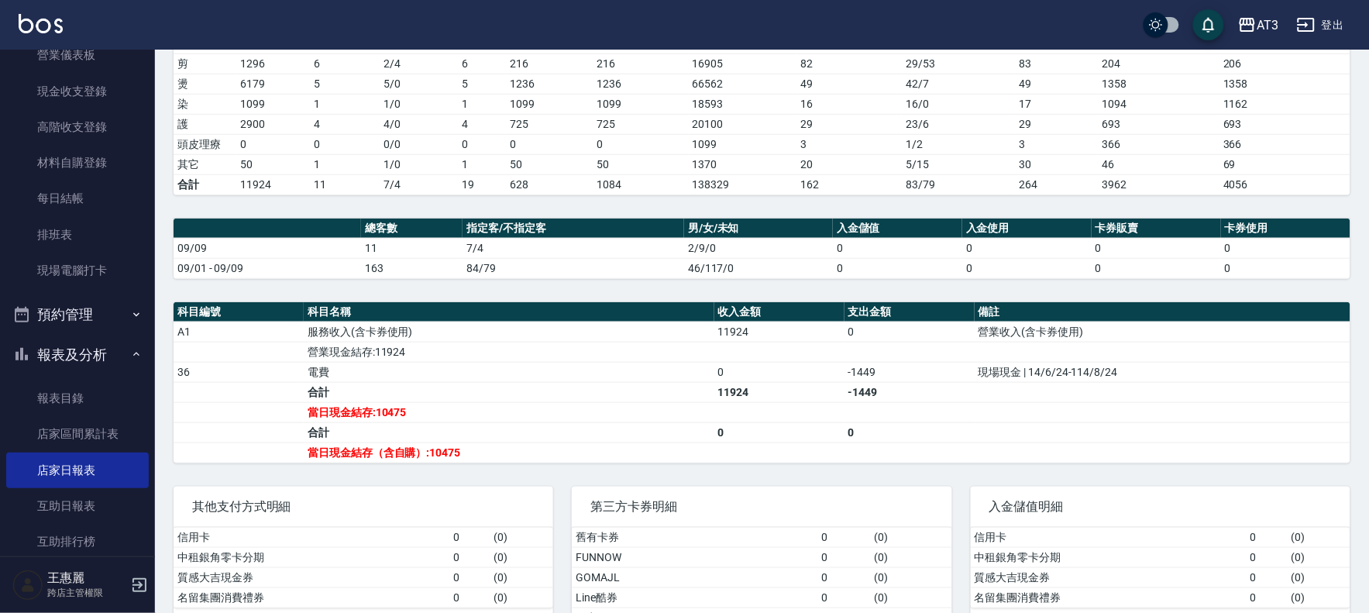 Image resolution: width=1369 pixels, height=613 pixels. I want to click on td: -1449, so click(910, 392).